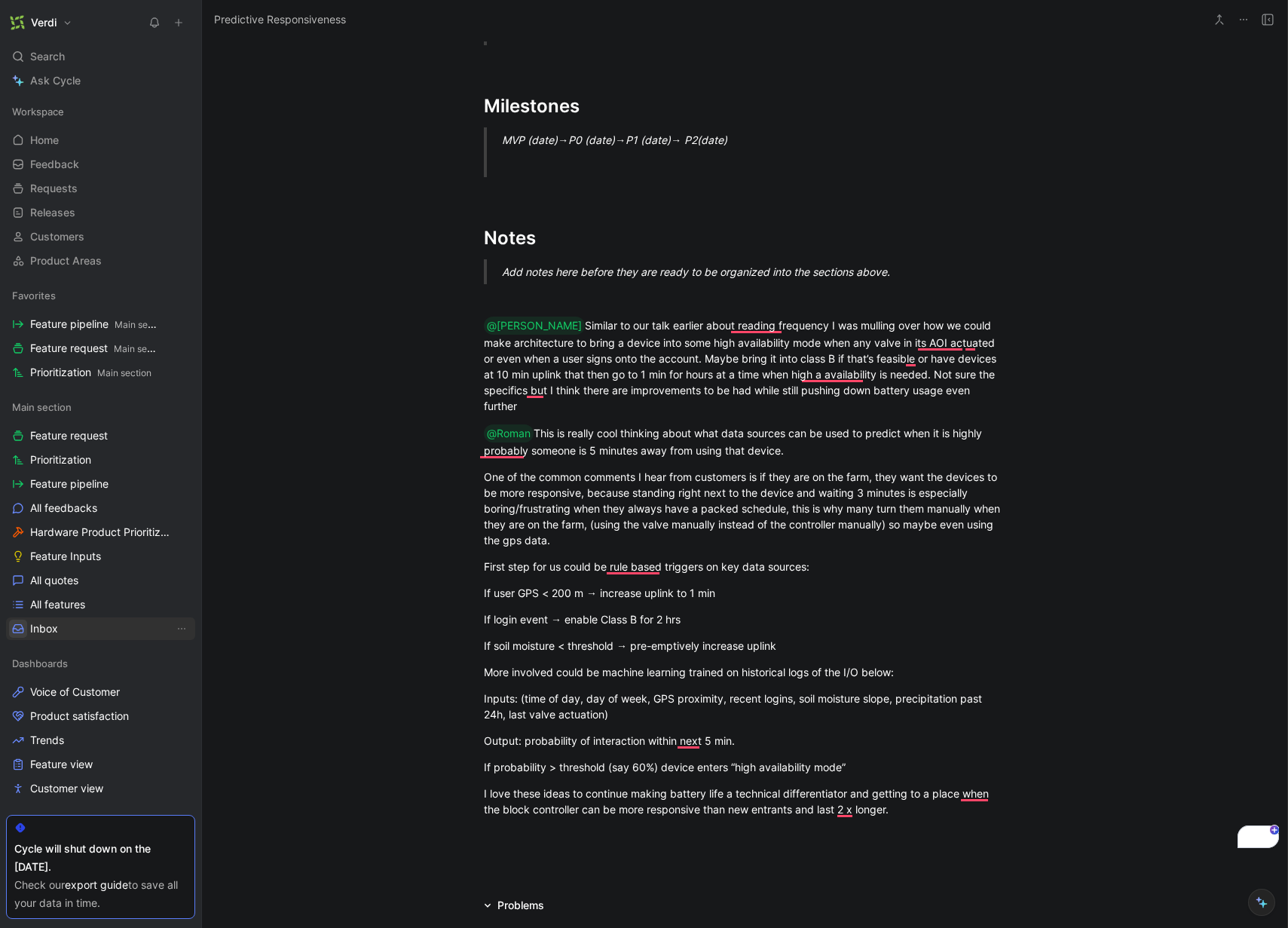 The width and height of the screenshot is (1288, 928). I want to click on a: export guide, so click(96, 884).